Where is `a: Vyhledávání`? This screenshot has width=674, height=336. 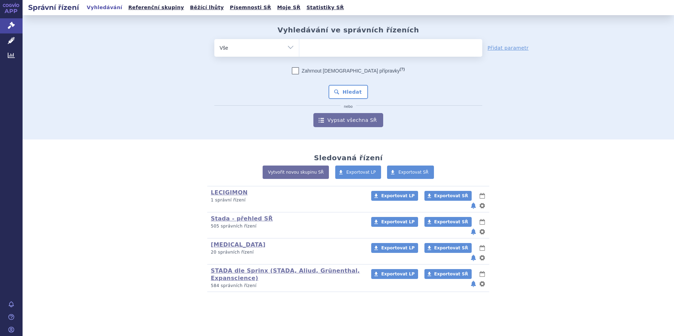 a: Vyhledávání is located at coordinates (104, 7).